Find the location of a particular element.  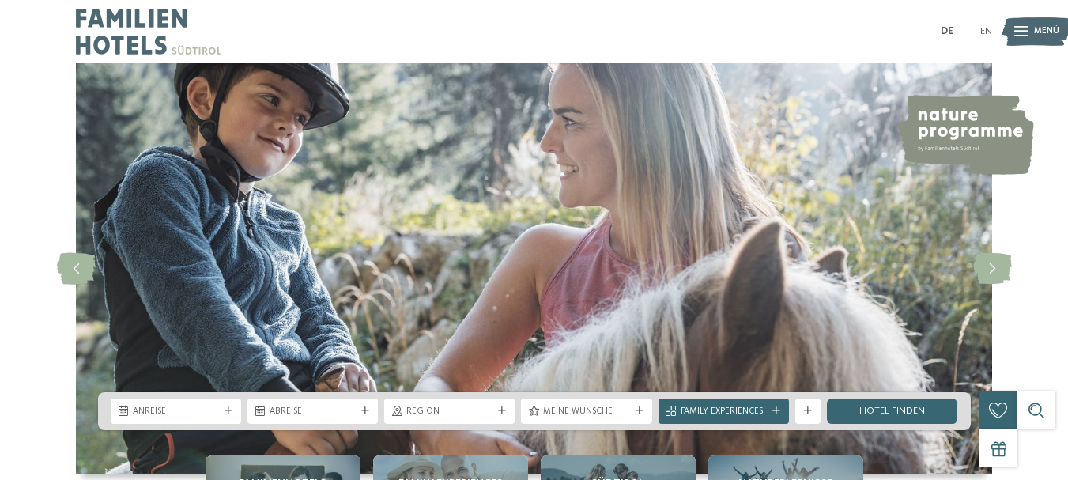

a: DE is located at coordinates (947, 31).